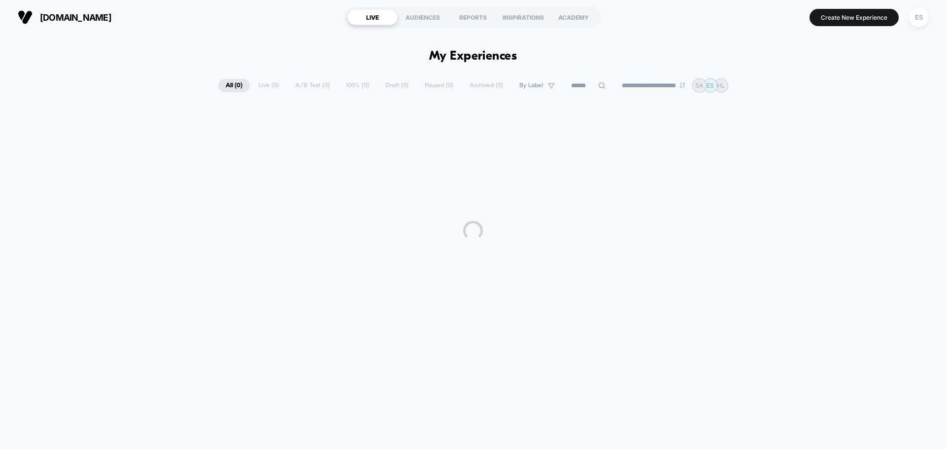  I want to click on span: All ( 0 ), so click(234, 85).